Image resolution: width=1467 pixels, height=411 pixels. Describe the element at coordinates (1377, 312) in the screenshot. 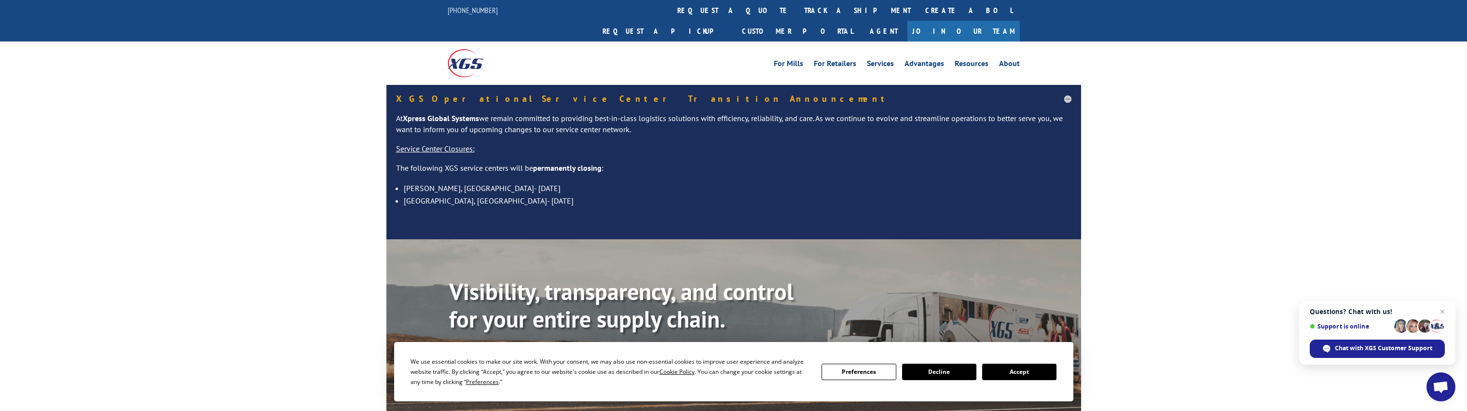

I see `span: Questions? Chat with us!` at that location.